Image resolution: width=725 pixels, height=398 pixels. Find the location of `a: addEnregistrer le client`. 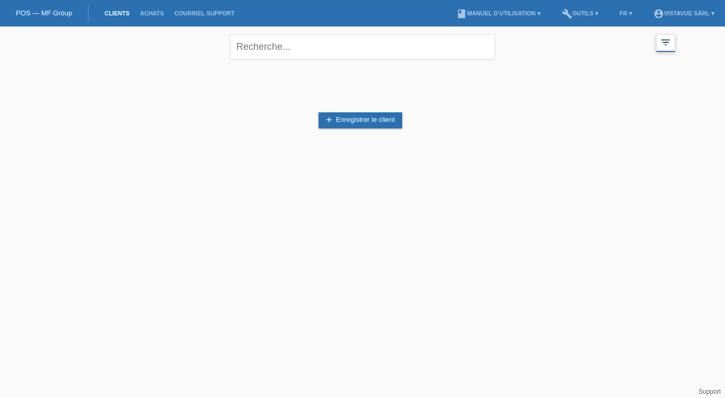

a: addEnregistrer le client is located at coordinates (360, 120).